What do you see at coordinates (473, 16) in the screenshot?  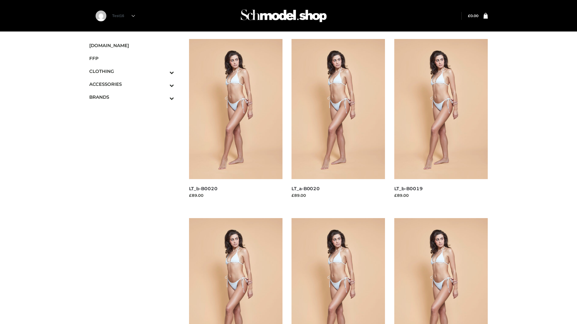 I see `bdi: 0.00` at bounding box center [473, 16].